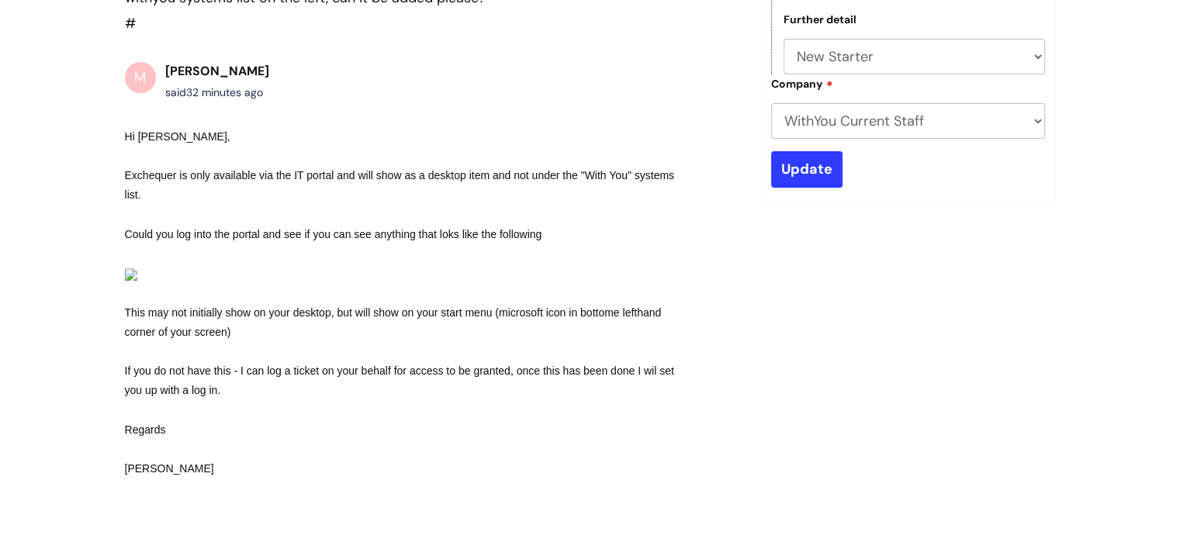  I want to click on div: This may not initially show on your desktop, but will show on your start menu (microsoft icon in ..., so click(403, 323).